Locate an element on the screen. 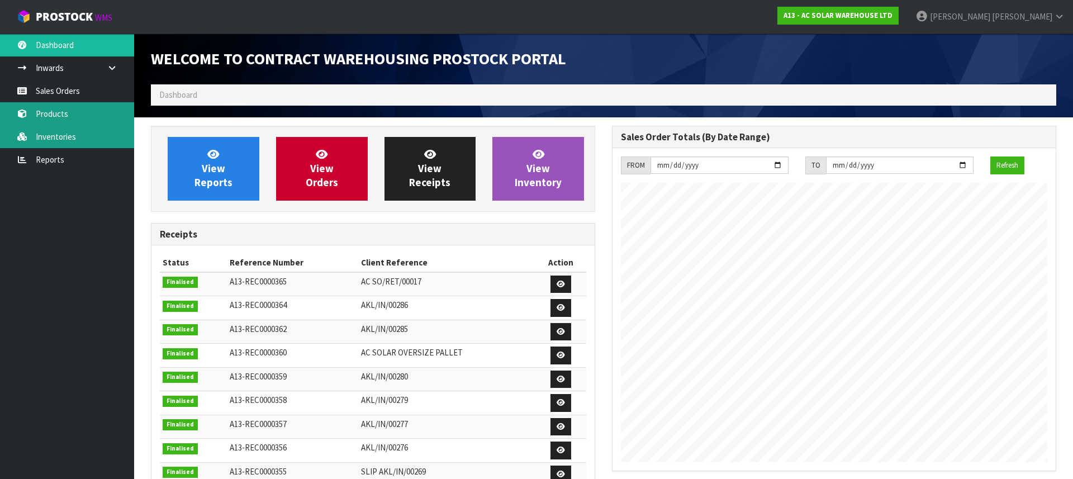 Image resolution: width=1073 pixels, height=479 pixels. span: A13-REC0000358 is located at coordinates (258, 399).